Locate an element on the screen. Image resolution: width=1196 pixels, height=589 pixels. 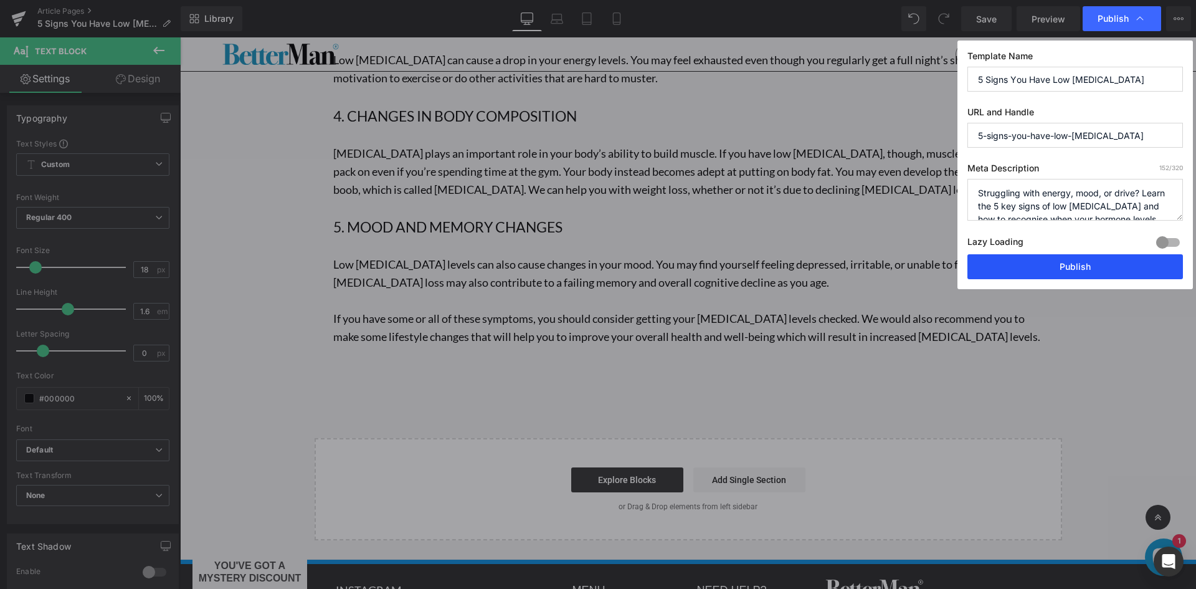
span: YOU'VE GOT A MYSTERY DISCOUNT is located at coordinates (70, 534).